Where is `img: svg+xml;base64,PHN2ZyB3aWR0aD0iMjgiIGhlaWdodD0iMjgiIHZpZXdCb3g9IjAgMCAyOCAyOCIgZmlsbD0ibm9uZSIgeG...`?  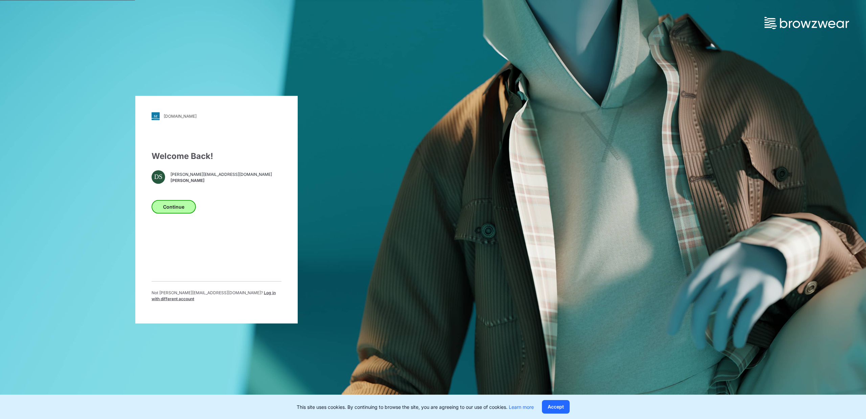
img: svg+xml;base64,PHN2ZyB3aWR0aD0iMjgiIGhlaWdodD0iMjgiIHZpZXdCb3g9IjAgMCAyOCAyOCIgZmlsbD0ibm9uZSIgeG... is located at coordinates (156, 116).